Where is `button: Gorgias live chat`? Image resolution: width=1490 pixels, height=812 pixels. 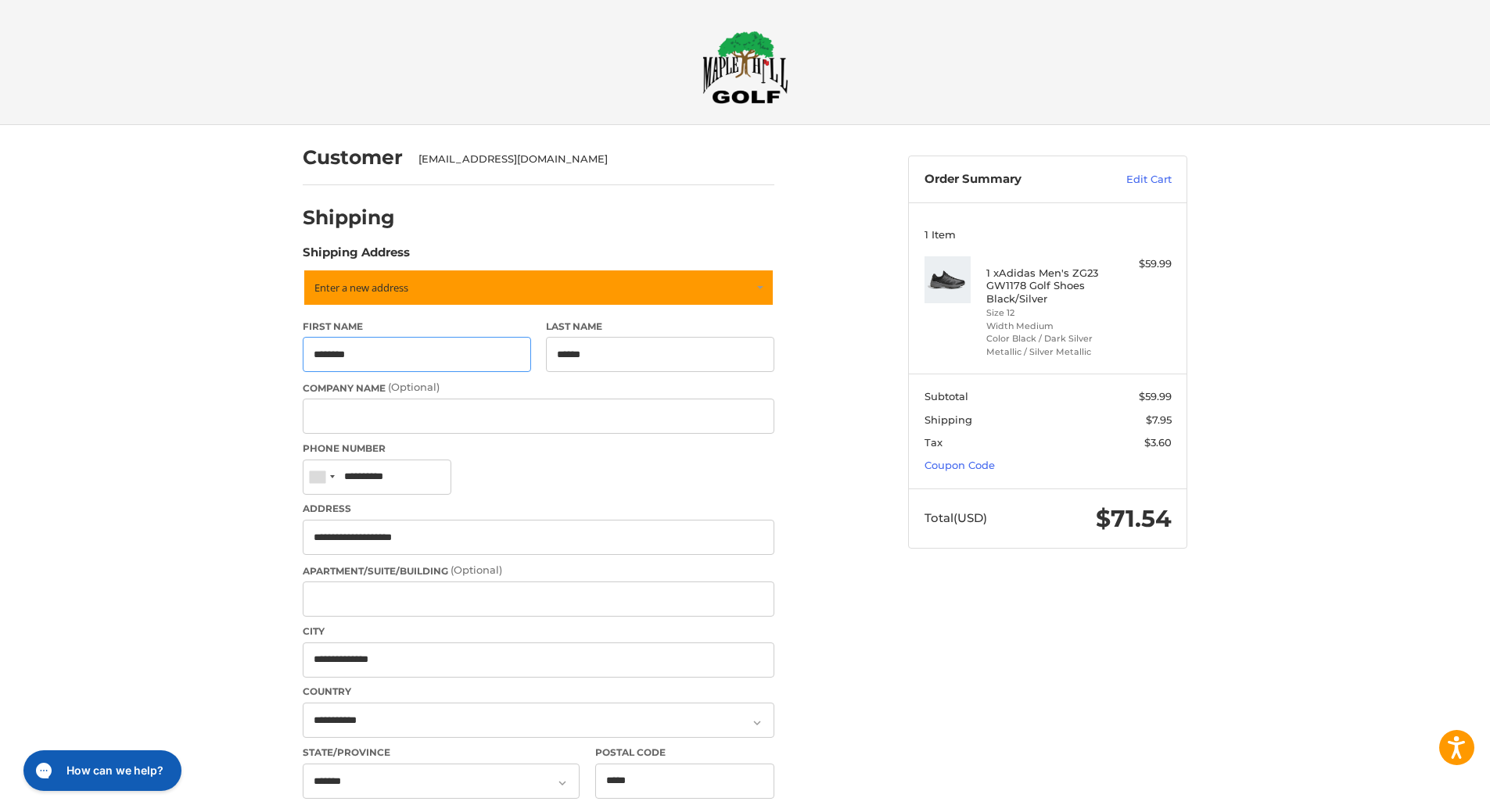
button: Gorgias live chat is located at coordinates (87, 26).